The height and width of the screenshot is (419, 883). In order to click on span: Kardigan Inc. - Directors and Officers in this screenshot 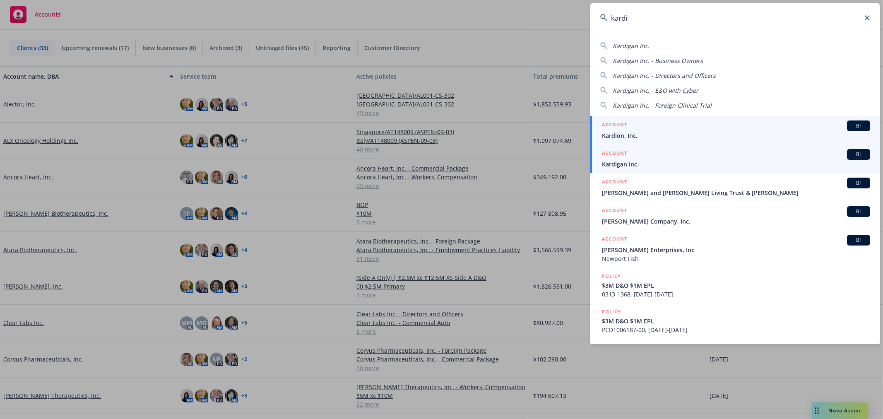, I will do `click(664, 75)`.